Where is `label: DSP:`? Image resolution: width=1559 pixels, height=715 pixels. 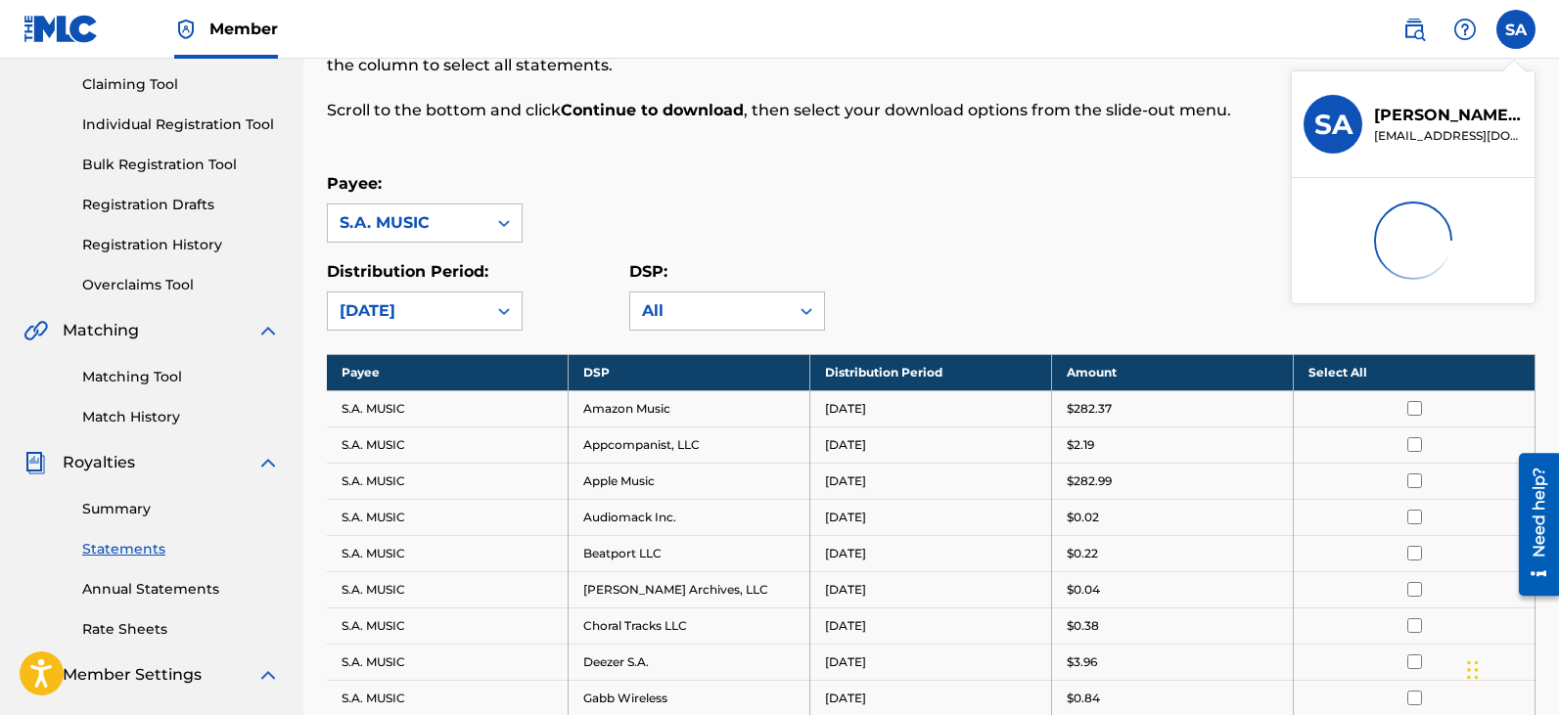
label: DSP: is located at coordinates (648, 271).